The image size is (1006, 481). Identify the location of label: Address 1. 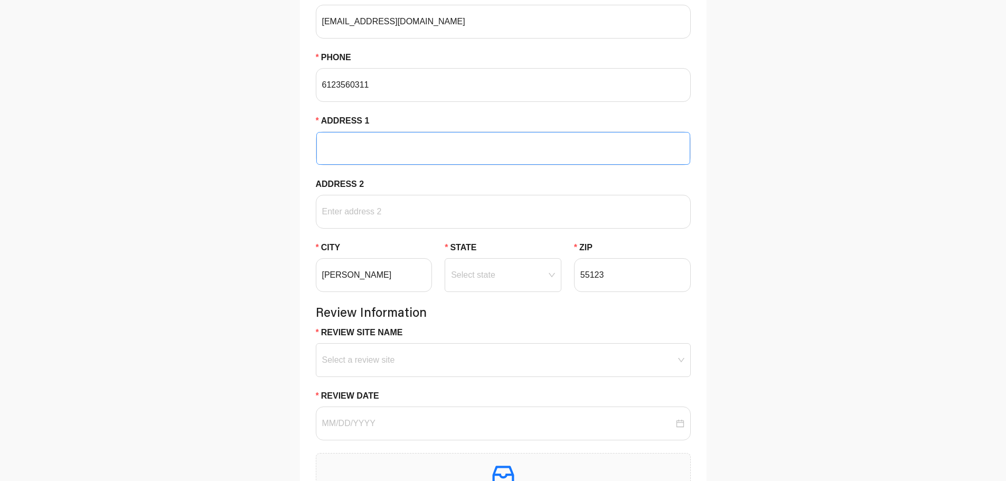
(347, 121).